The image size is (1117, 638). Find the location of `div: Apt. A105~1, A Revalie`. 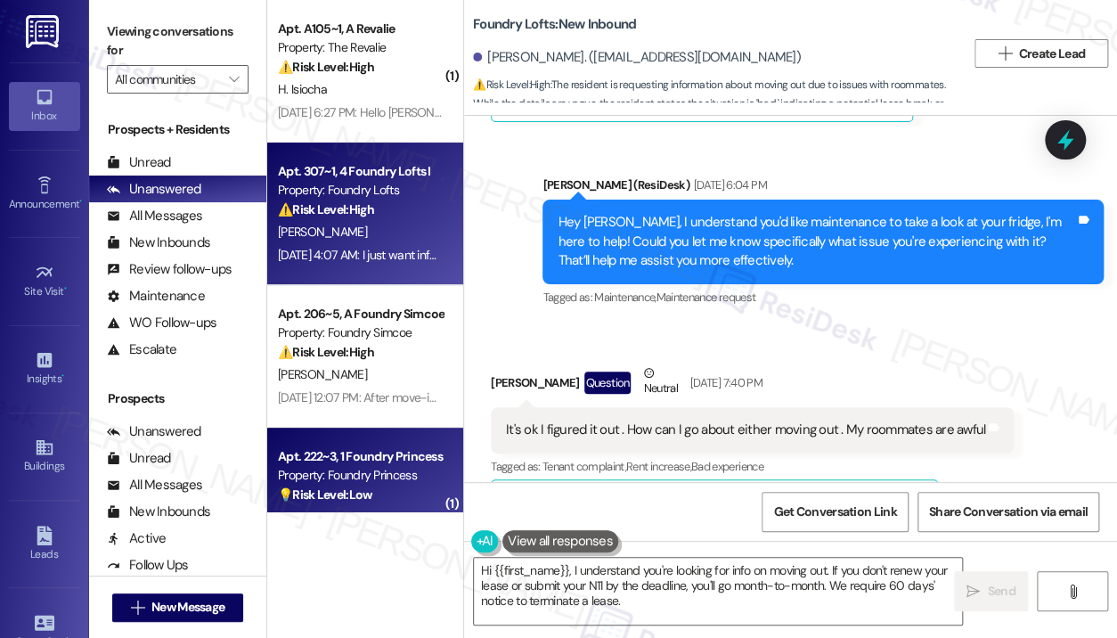

div: Apt. A105~1, A Revalie is located at coordinates (360, 28).